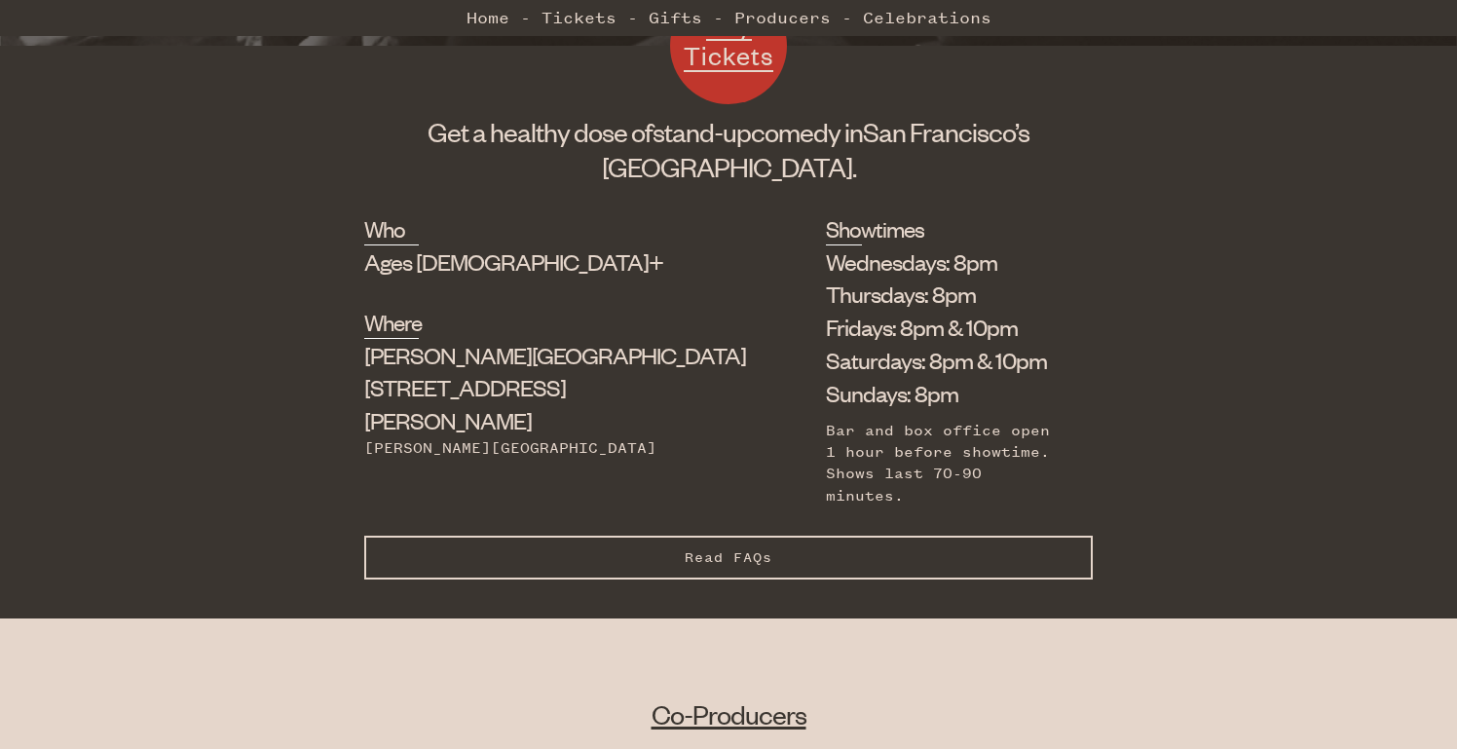 This screenshot has height=749, width=1457. I want to click on li: Thursdays: 8pm, so click(945, 294).